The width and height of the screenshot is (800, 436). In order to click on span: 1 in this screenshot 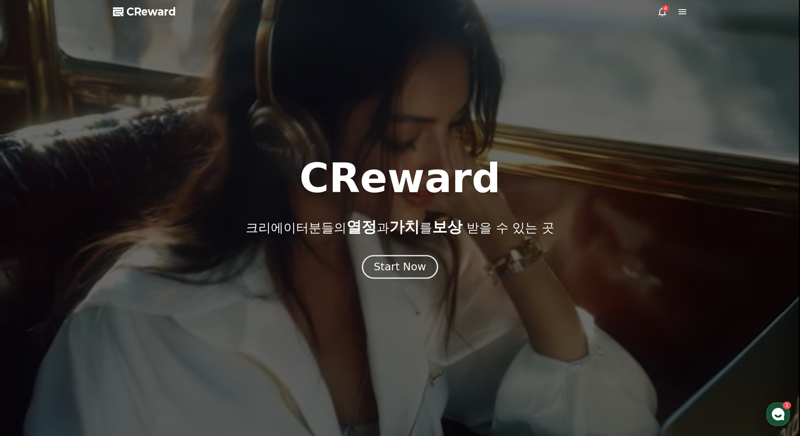, I will do `click(87, 269)`.